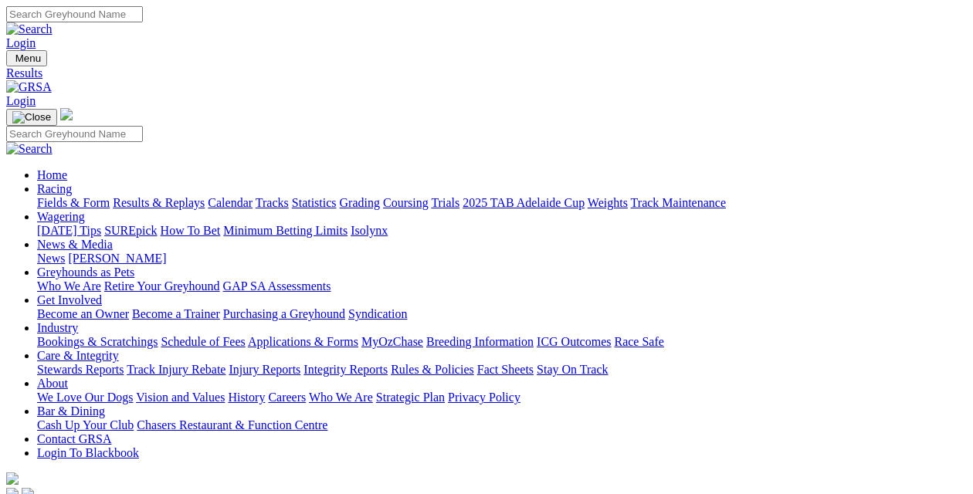 The height and width of the screenshot is (494, 973). What do you see at coordinates (369, 230) in the screenshot?
I see `a: Isolynx` at bounding box center [369, 230].